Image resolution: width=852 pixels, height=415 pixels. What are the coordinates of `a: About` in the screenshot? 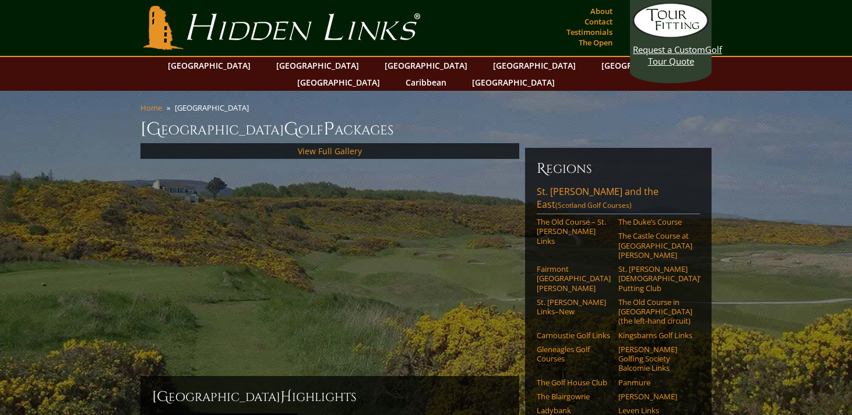 It's located at (601, 11).